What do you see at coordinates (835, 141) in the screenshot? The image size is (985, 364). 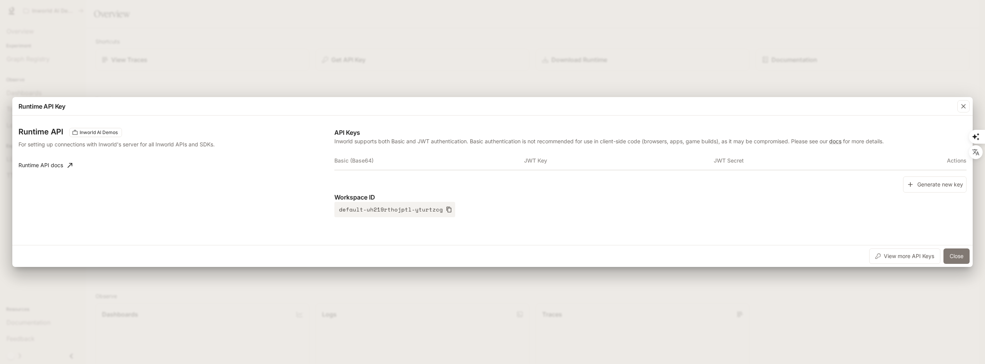 I see `a: docs` at bounding box center [835, 141].